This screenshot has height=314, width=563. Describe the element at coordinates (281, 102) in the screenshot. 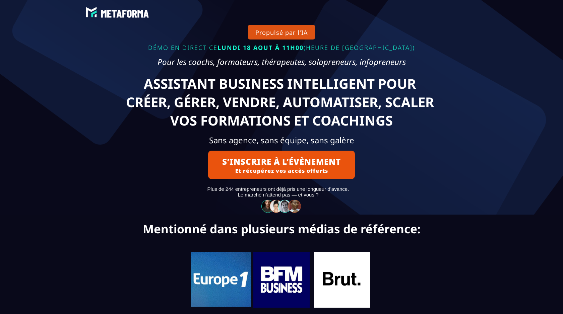

I see `text: ASSISTANT BUSINESS INTELLIGENT POUR CRÉER, GÉRER, VENDRE, AUTOMATISER, SCALER VOS FORMATIONS ET C...` at that location.